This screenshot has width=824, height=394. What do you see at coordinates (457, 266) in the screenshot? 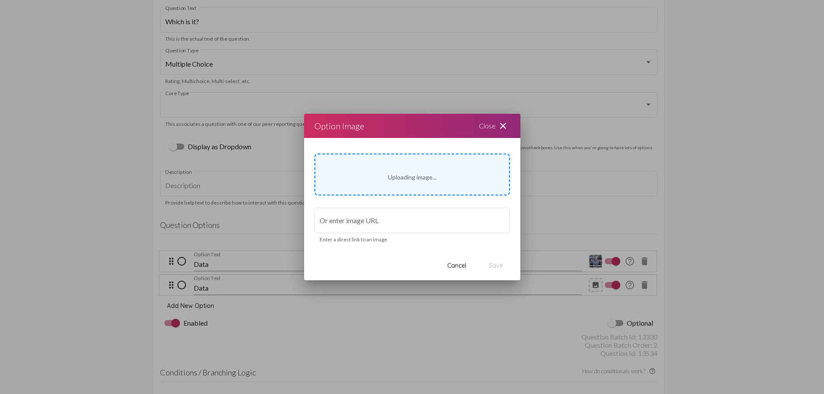
I see `button: Cancel` at bounding box center [457, 266].